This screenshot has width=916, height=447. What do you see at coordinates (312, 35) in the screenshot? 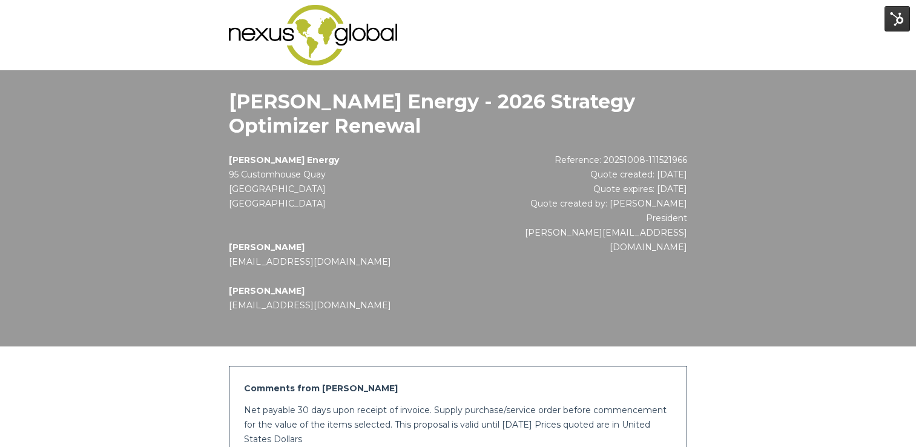
I see `img: Nexus Global` at bounding box center [312, 35].